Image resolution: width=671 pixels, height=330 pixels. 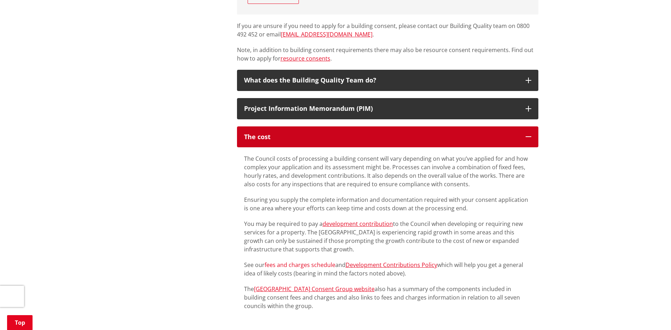 I want to click on button: Project Information Memorandum (PIM), so click(x=388, y=109).